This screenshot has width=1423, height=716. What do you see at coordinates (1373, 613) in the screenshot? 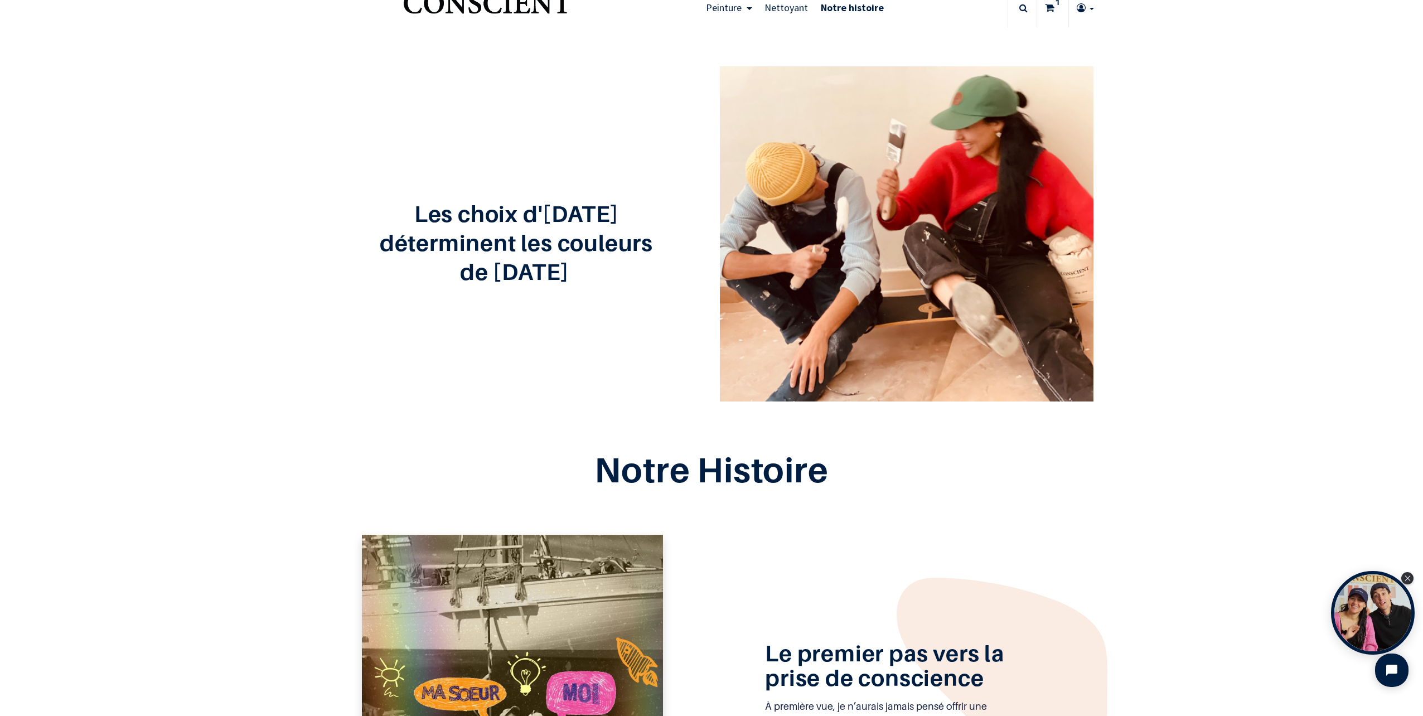
I see `div: Tolstoy bubble widget` at bounding box center [1373, 613].